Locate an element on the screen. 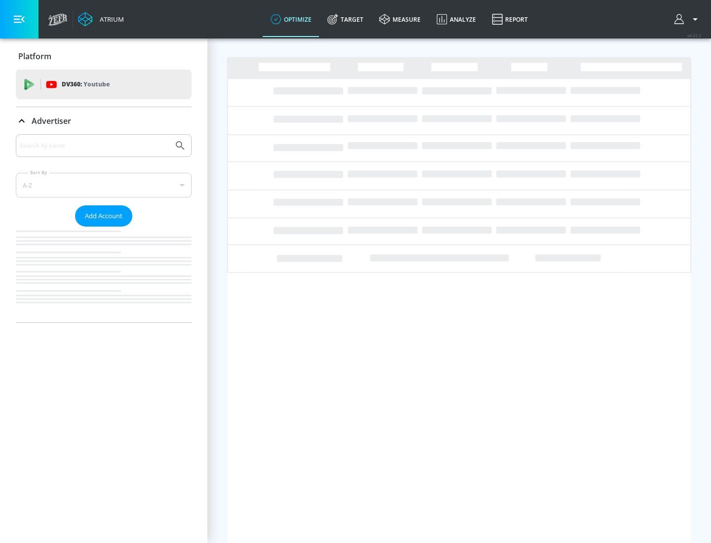 The width and height of the screenshot is (711, 543). a: Atrium is located at coordinates (101, 19).